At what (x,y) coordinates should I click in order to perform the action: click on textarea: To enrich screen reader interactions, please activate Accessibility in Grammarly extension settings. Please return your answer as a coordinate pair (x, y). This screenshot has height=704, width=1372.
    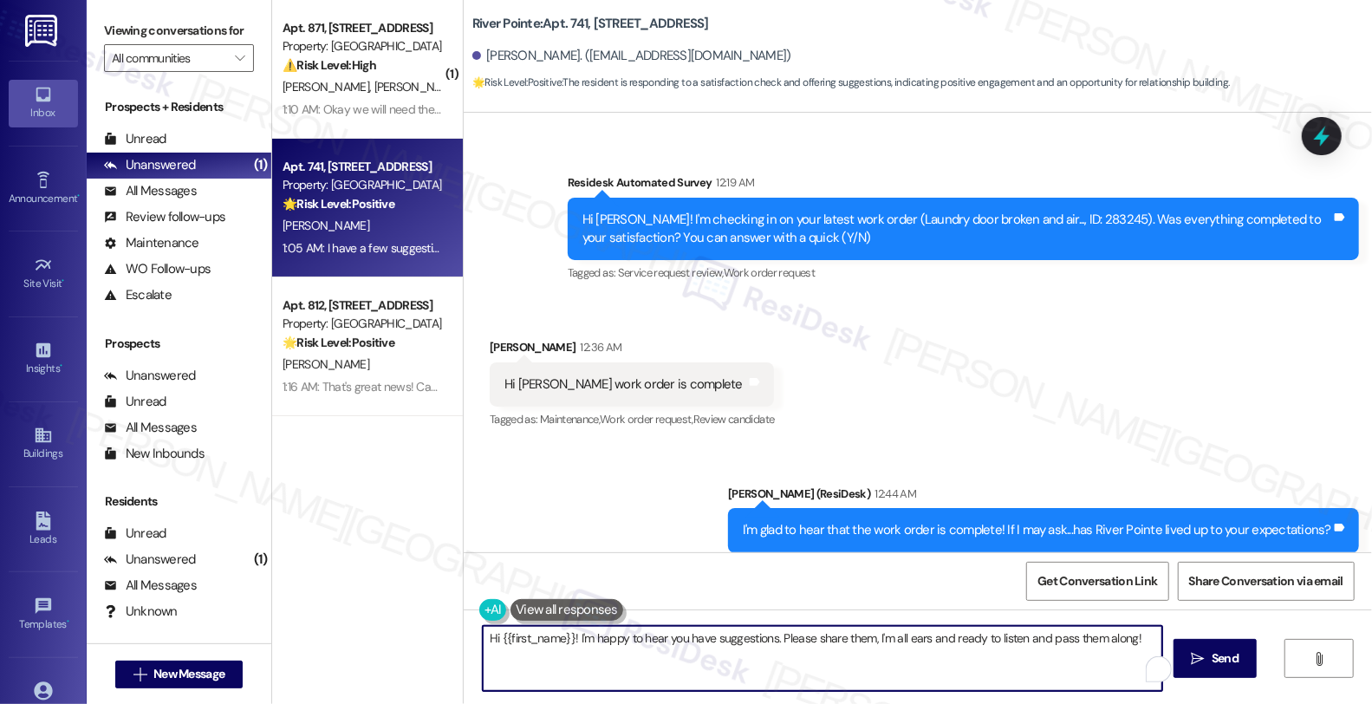
    Looking at the image, I should click on (823, 658).